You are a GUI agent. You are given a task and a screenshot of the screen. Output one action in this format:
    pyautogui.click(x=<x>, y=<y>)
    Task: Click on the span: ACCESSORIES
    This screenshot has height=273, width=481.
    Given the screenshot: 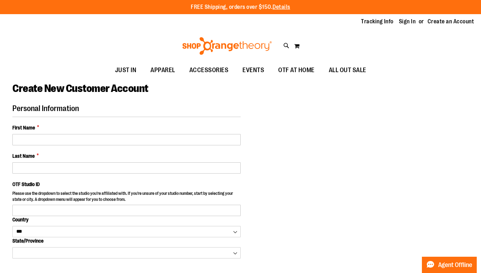 What is the action you would take?
    pyautogui.click(x=209, y=70)
    